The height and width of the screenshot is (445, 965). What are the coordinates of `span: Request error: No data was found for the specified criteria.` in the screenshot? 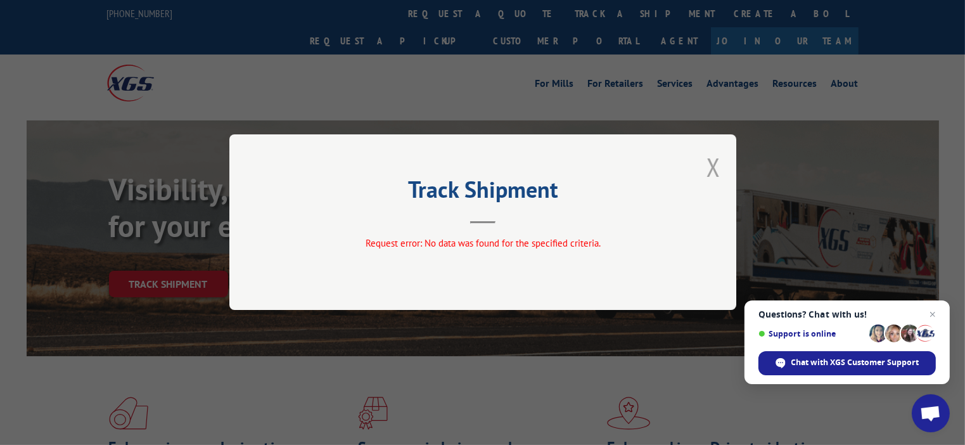 It's located at (482, 243).